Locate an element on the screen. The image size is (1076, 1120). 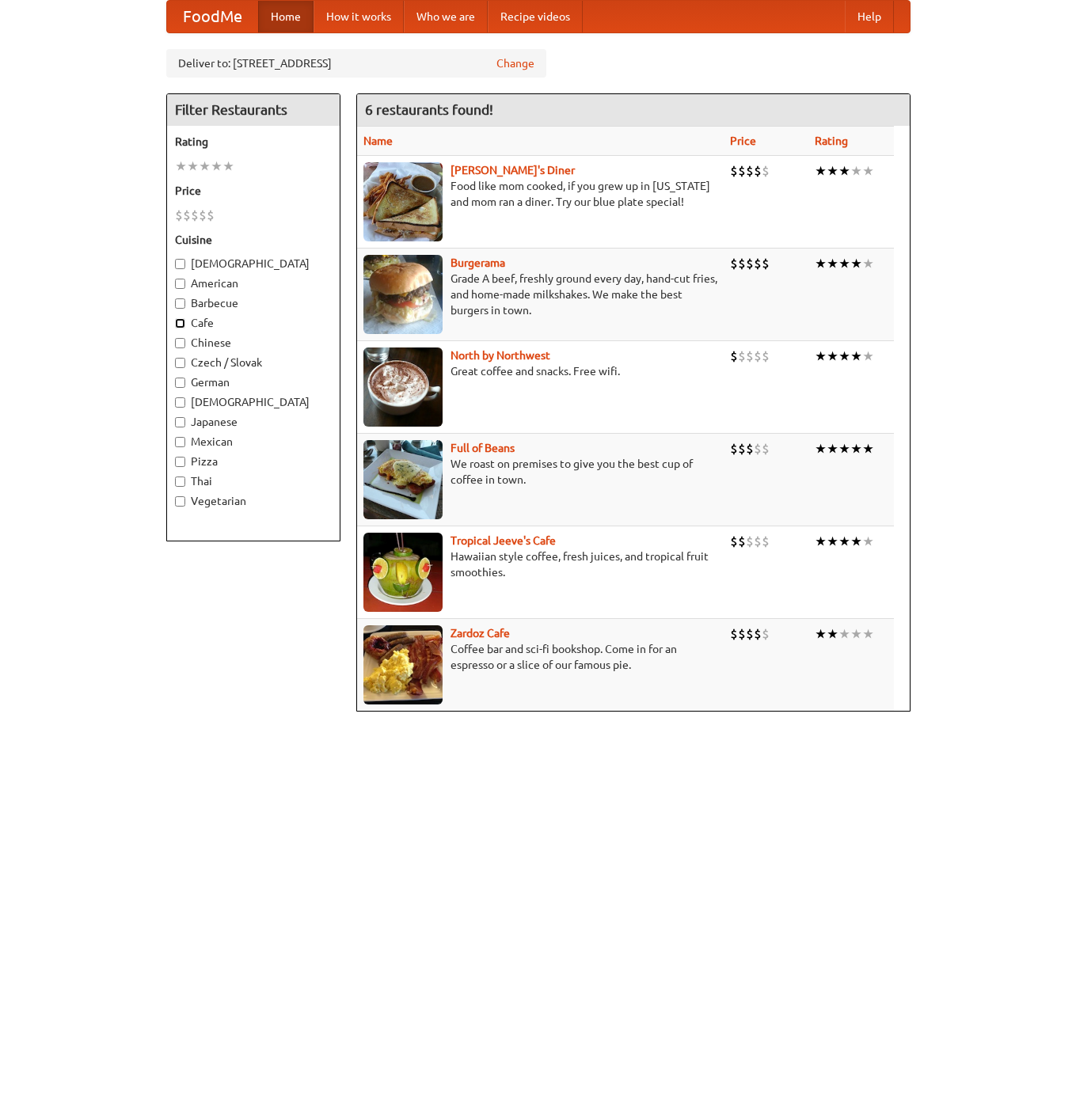
a: Rating is located at coordinates (831, 141).